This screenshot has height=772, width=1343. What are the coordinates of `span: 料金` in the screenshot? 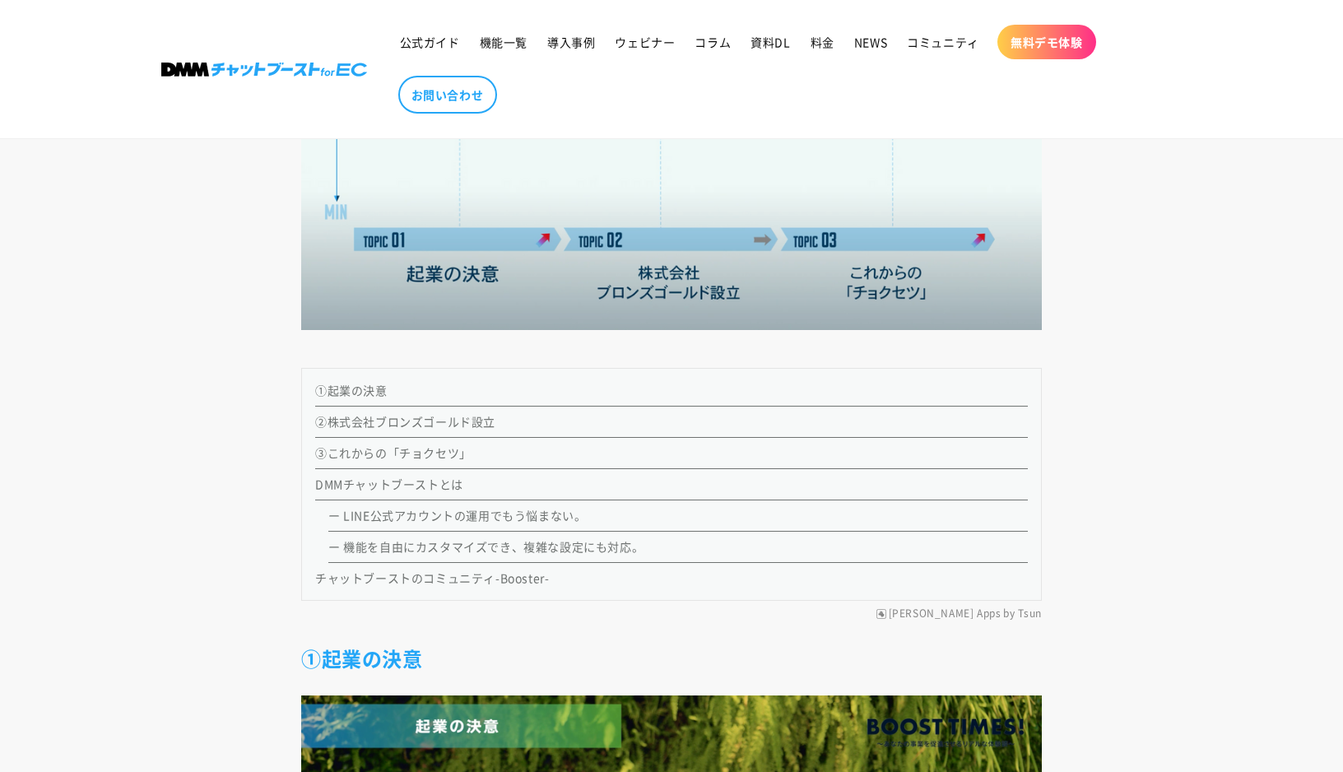 It's located at (822, 42).